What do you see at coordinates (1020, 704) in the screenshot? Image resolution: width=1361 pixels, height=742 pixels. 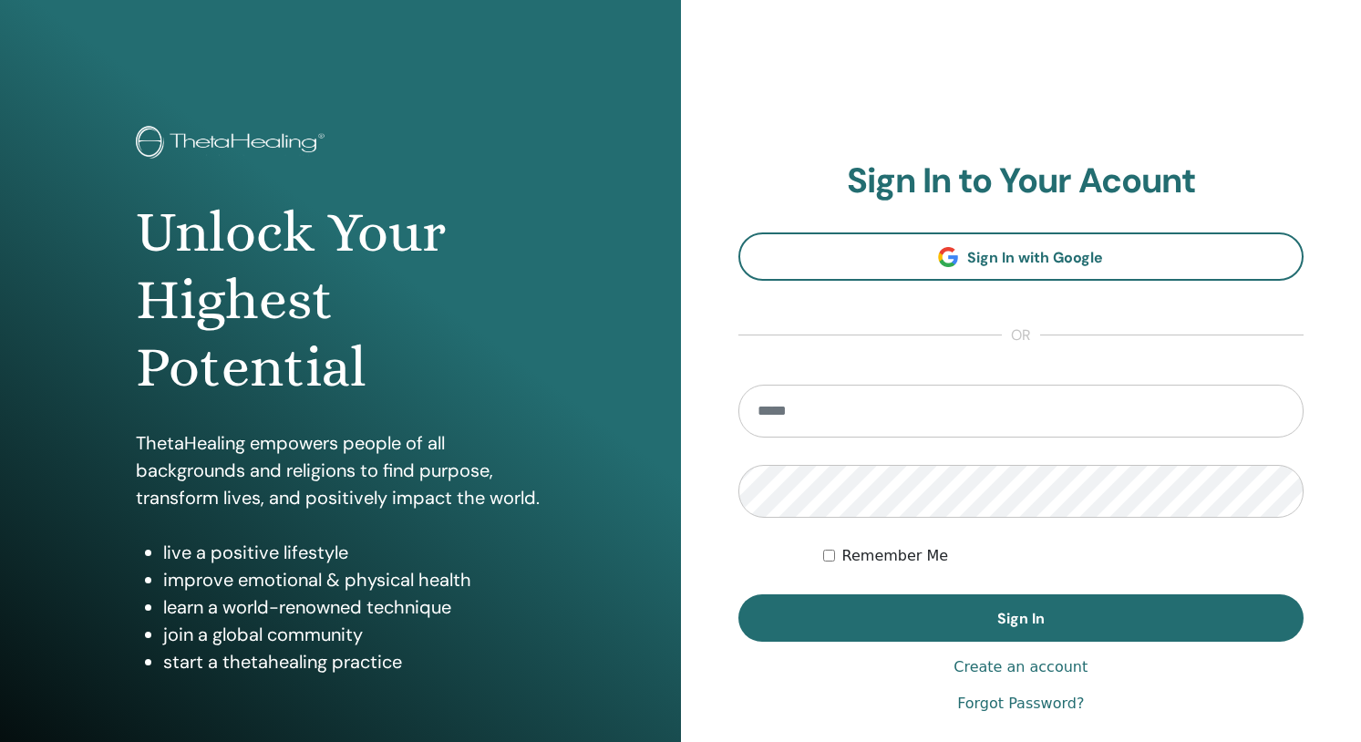 I see `a: Forgot Password?` at bounding box center [1020, 704].